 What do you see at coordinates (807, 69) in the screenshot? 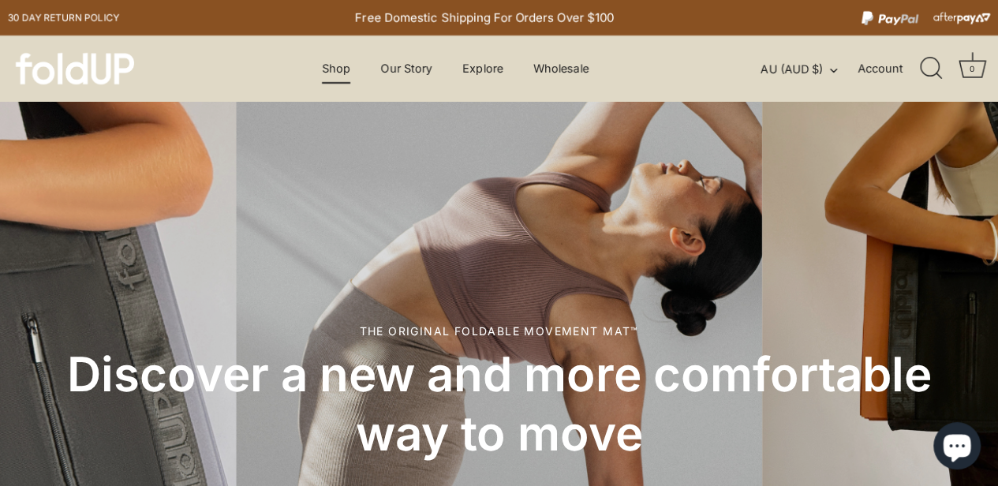
I see `button: AU (AUD $)` at bounding box center [807, 69].